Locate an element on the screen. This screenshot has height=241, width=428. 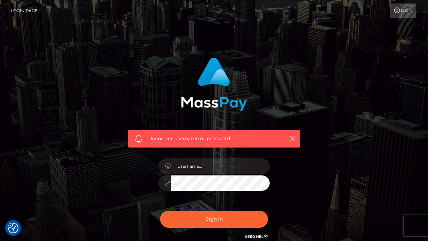
a: Need Help? is located at coordinates (256, 236).